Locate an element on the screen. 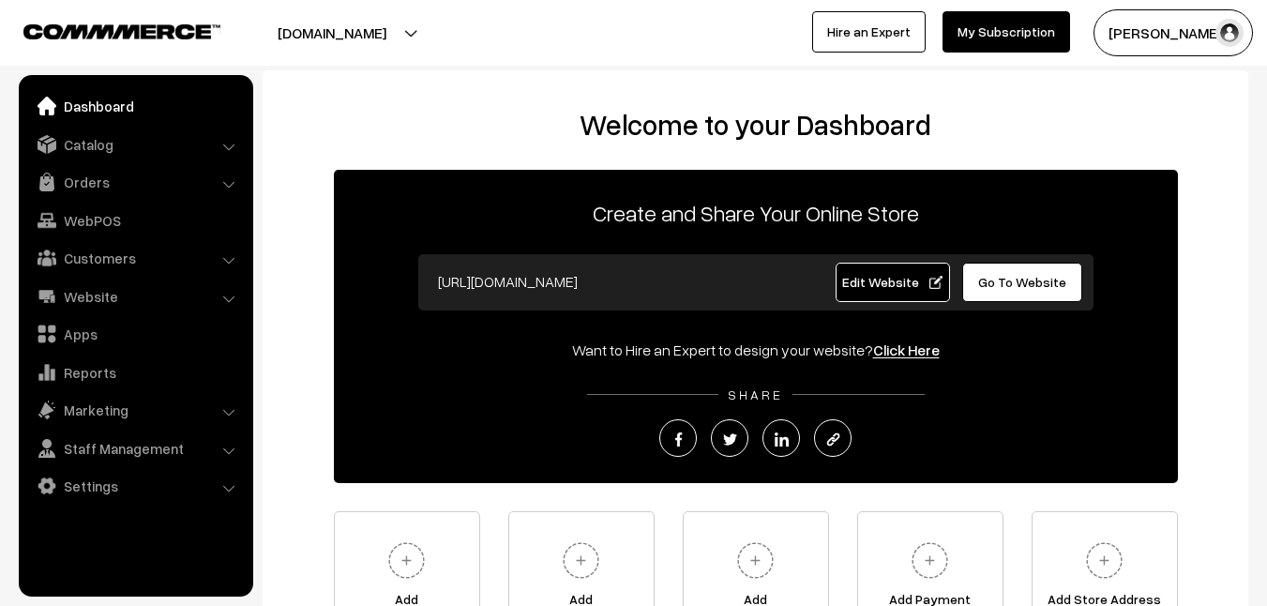 The height and width of the screenshot is (606, 1267). a: Catalog is located at coordinates (135, 144).